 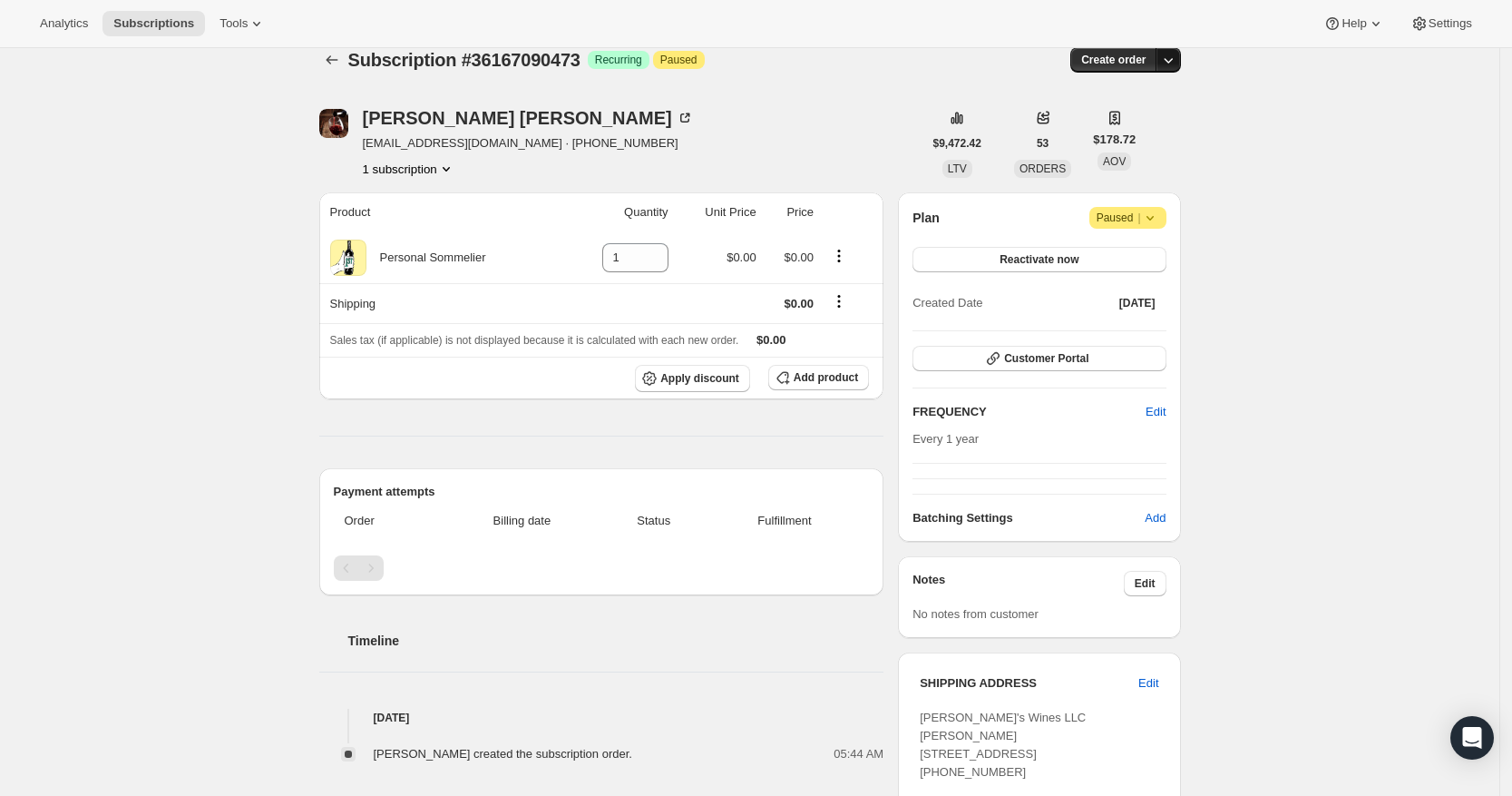 I want to click on th: Unit Price, so click(x=717, y=212).